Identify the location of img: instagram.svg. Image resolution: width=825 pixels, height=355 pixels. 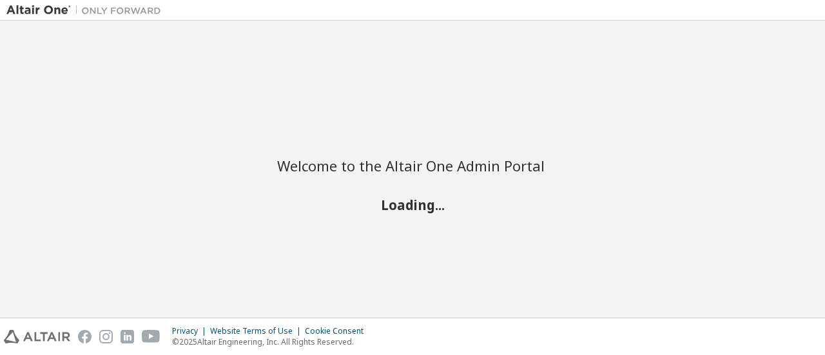
(106, 337).